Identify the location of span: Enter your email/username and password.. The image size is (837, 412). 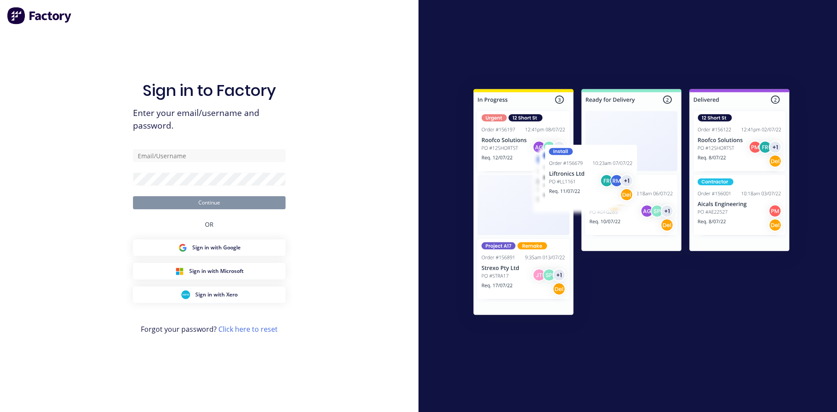
(209, 119).